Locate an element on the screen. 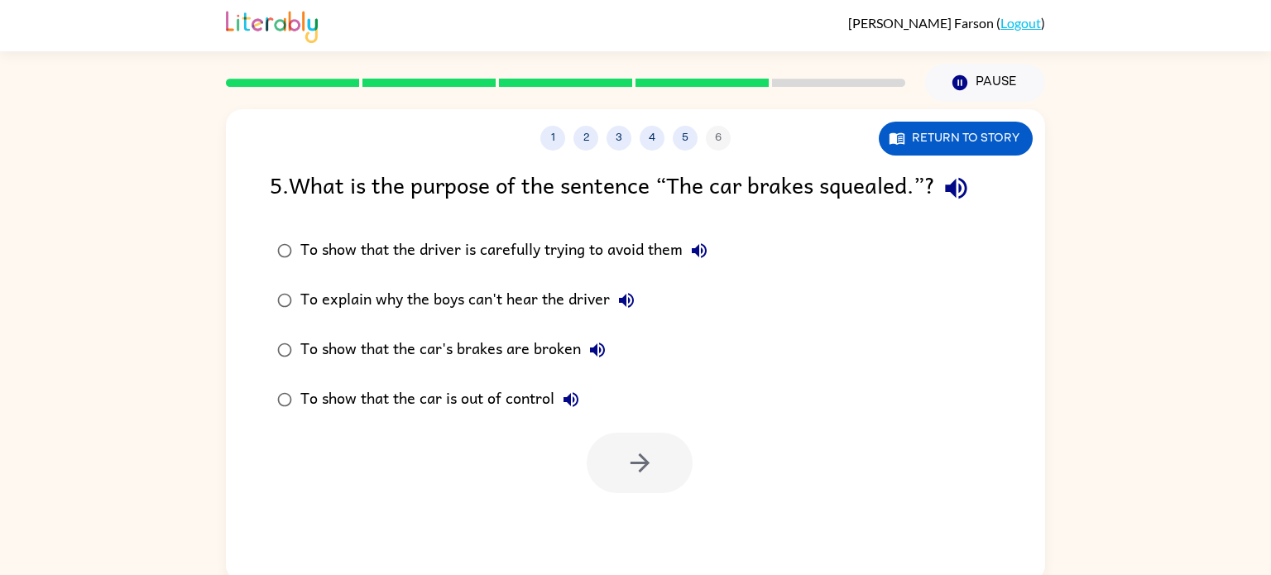 The height and width of the screenshot is (575, 1271). div: To show that the car's brakes are broken is located at coordinates (457, 350).